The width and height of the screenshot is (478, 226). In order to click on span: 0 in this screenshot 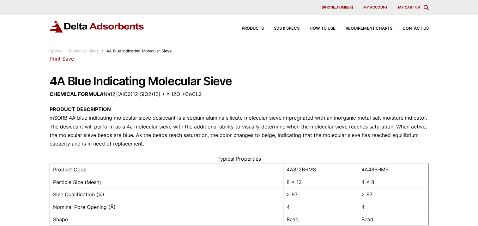, I will do `click(417, 7)`.